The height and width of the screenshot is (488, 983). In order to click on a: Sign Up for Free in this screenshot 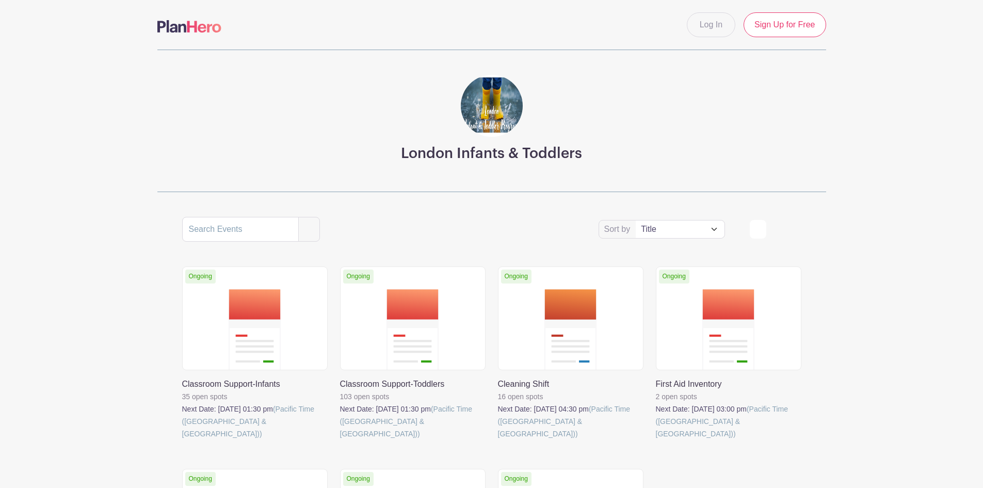, I will do `click(784, 25)`.